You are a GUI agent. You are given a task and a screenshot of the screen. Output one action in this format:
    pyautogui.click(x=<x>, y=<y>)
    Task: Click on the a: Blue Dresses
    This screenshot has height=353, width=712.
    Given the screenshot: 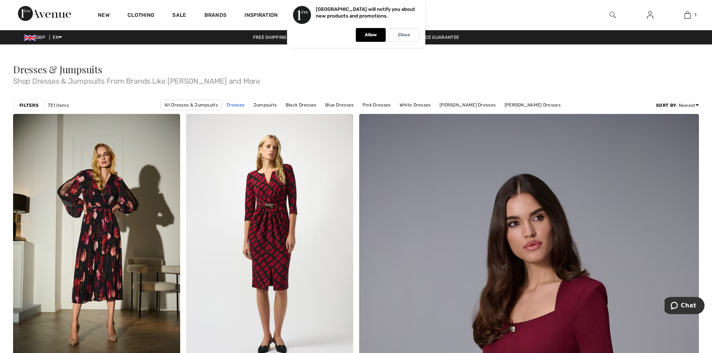 What is the action you would take?
    pyautogui.click(x=339, y=105)
    